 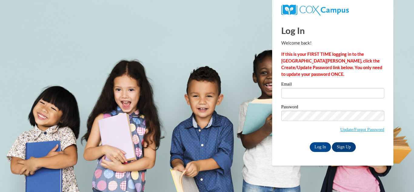 What do you see at coordinates (333, 85) in the screenshot?
I see `label: Email` at bounding box center [333, 85].